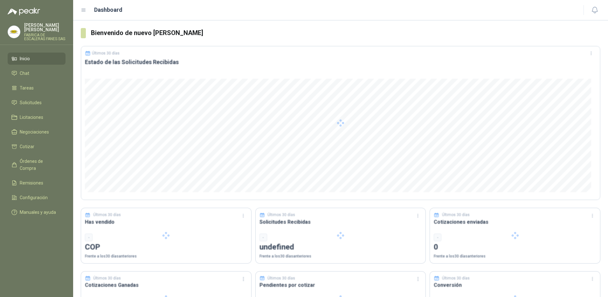 The height and width of the screenshot is (297, 608). What do you see at coordinates (37, 102) in the screenshot?
I see `a: Solicitudes` at bounding box center [37, 102].